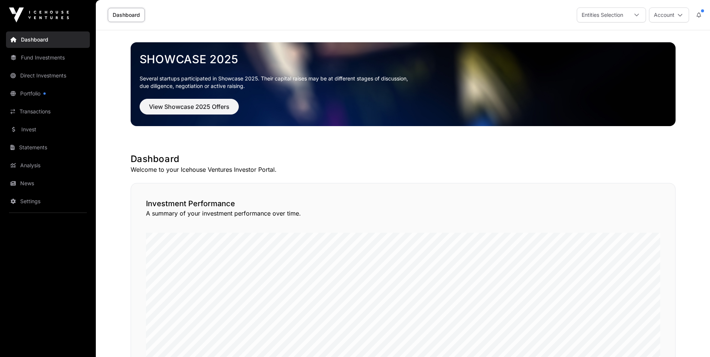 Image resolution: width=710 pixels, height=357 pixels. I want to click on a: Portfolio, so click(48, 94).